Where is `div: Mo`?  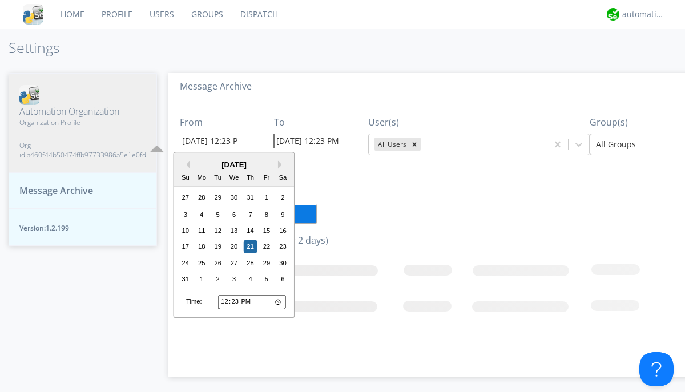 div: Mo is located at coordinates (202, 178).